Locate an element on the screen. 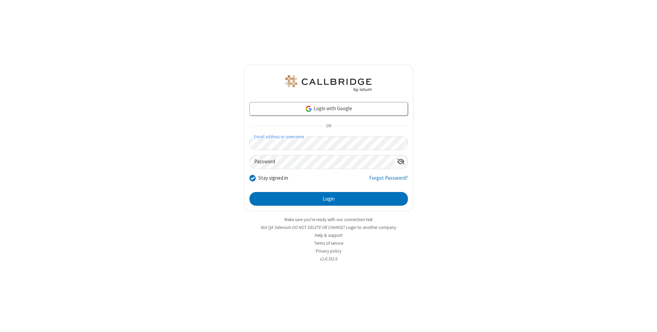  span: OR is located at coordinates (329, 126).